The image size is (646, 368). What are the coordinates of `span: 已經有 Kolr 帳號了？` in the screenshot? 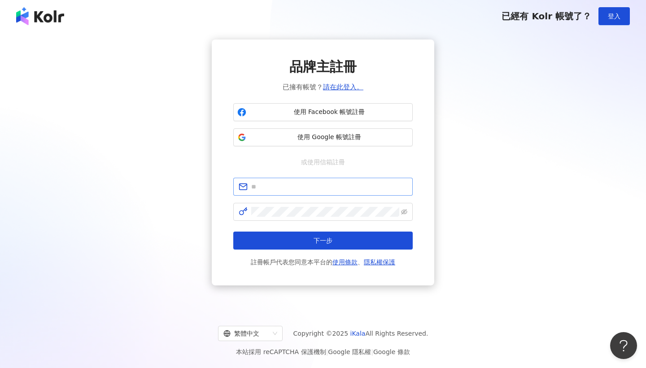 It's located at (546, 16).